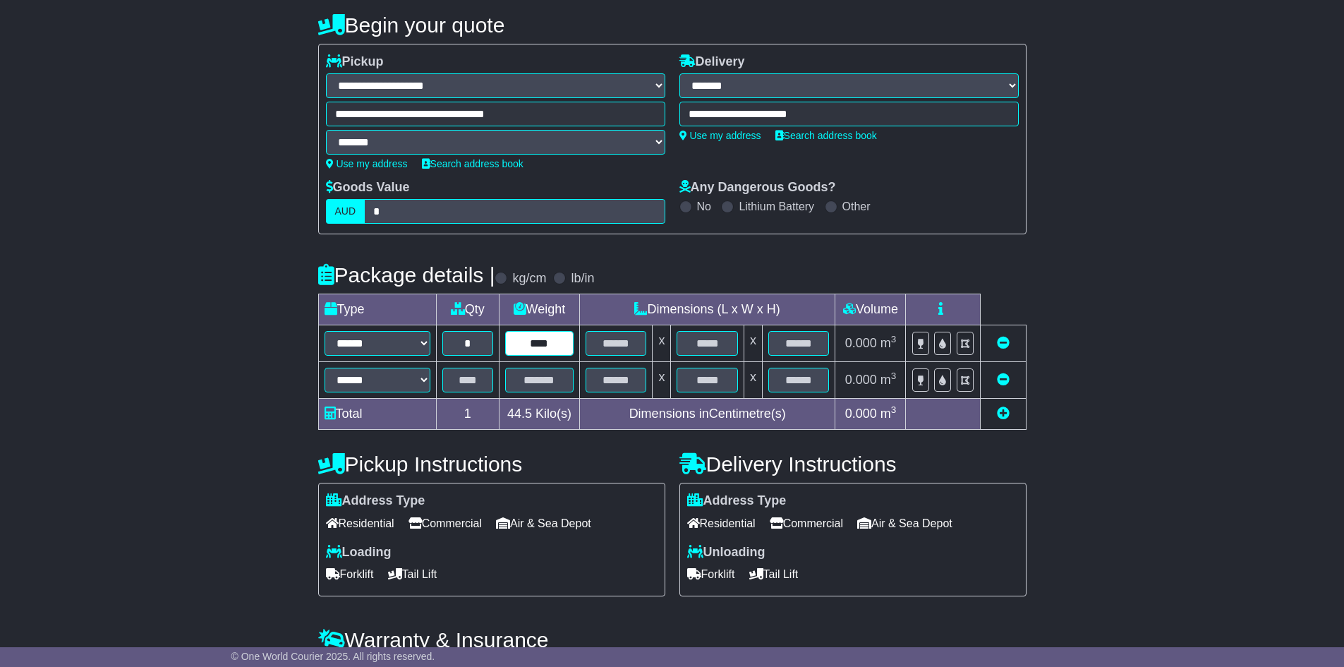 This screenshot has height=667, width=1344. I want to click on label: Loading, so click(358, 552).